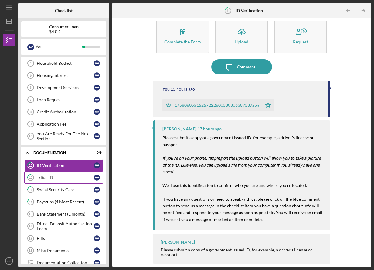 The image size is (374, 270). I want to click on tspan: 4, so click(31, 63).